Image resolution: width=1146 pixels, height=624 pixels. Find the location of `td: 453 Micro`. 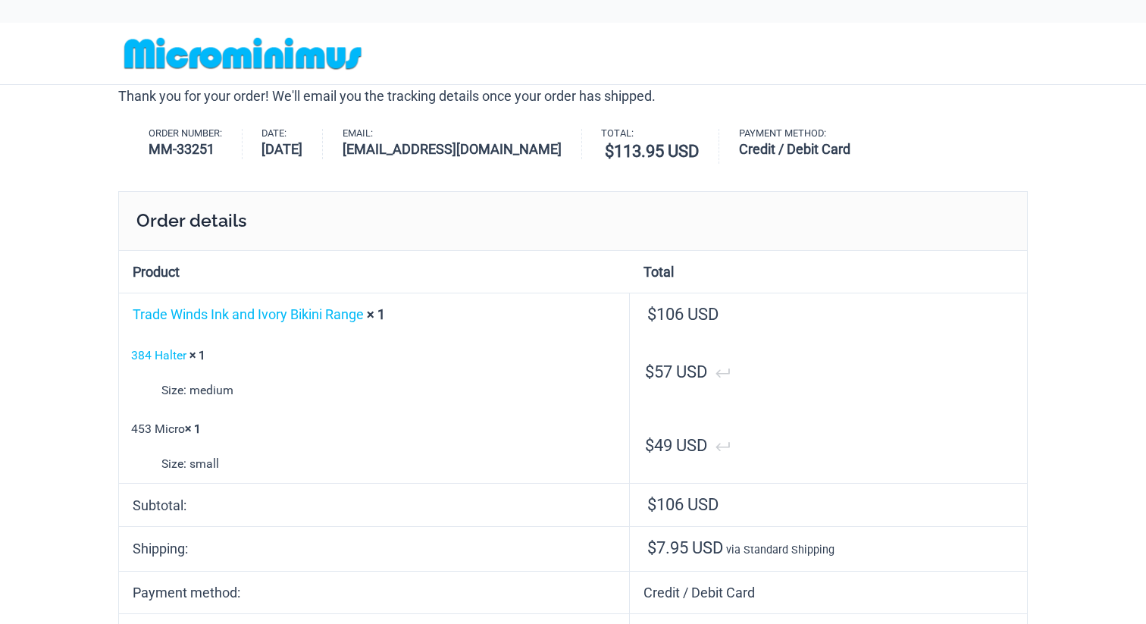

td: 453 Micro is located at coordinates (374, 446).